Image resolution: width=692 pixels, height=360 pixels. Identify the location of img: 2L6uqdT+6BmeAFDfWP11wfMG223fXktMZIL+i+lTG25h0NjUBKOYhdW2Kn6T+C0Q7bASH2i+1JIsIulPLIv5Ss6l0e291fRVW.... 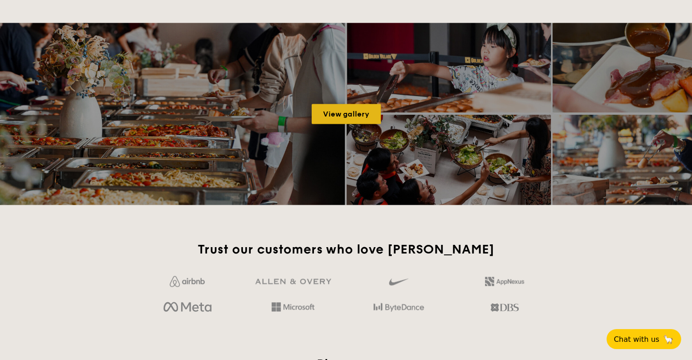
(505, 281).